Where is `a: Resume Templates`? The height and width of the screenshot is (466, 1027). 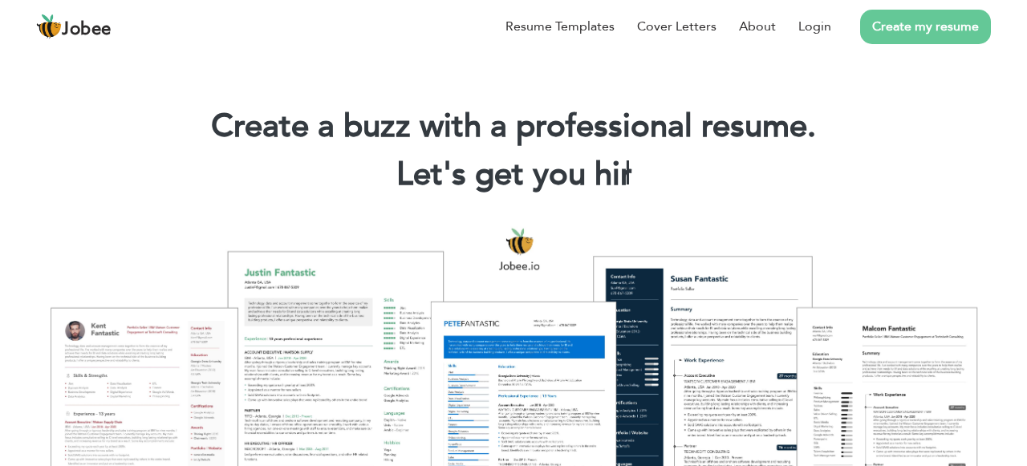 a: Resume Templates is located at coordinates (560, 26).